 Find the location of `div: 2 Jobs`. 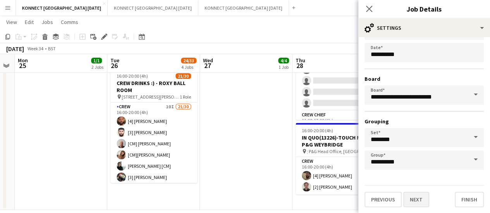

div: 2 Jobs is located at coordinates (97, 67).